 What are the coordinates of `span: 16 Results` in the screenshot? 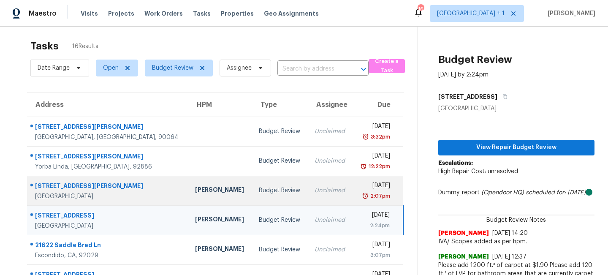 It's located at (85, 46).